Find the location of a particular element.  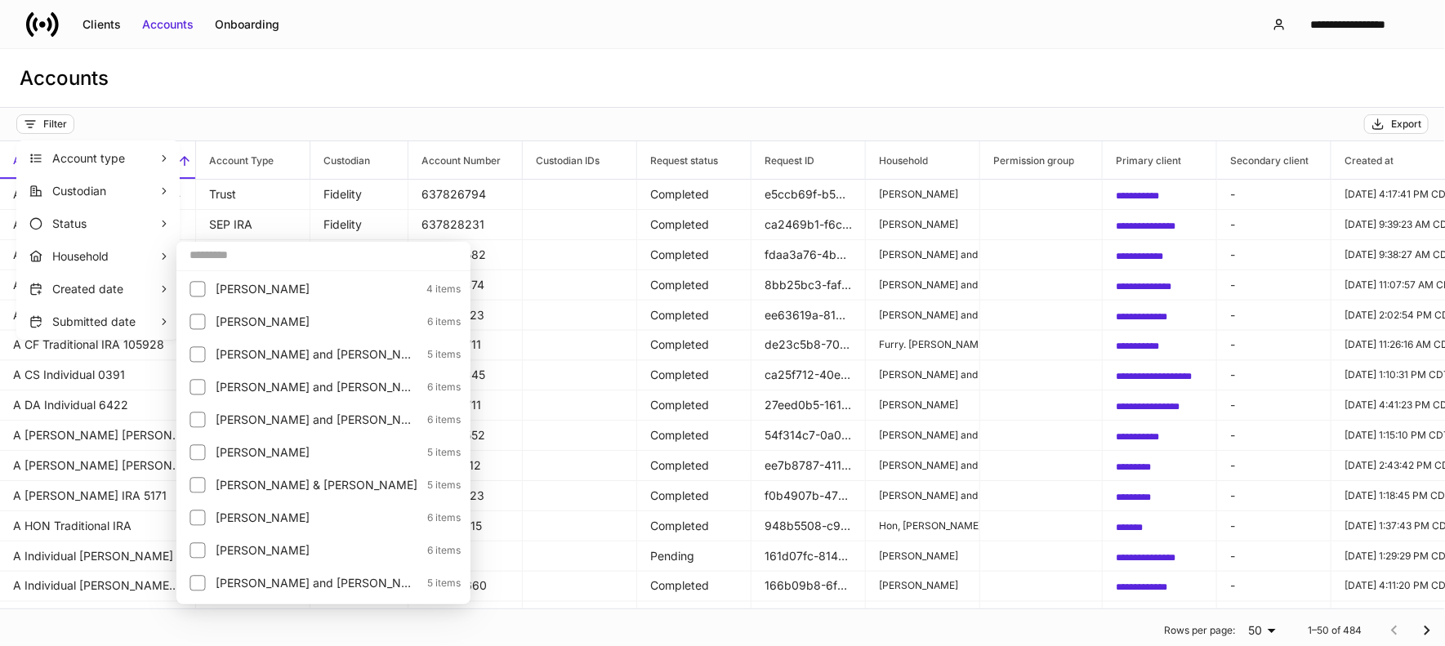

p: Ronning, Madalynn & James is located at coordinates (316, 485).